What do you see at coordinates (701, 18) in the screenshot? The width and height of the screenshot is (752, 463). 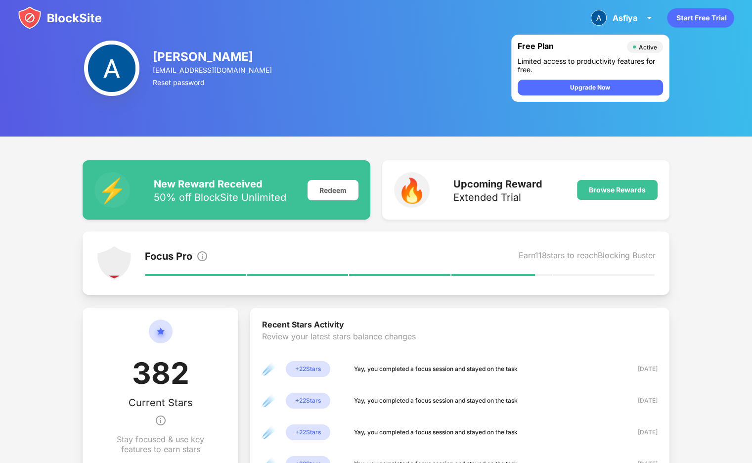 I see `div: animation` at bounding box center [701, 18].